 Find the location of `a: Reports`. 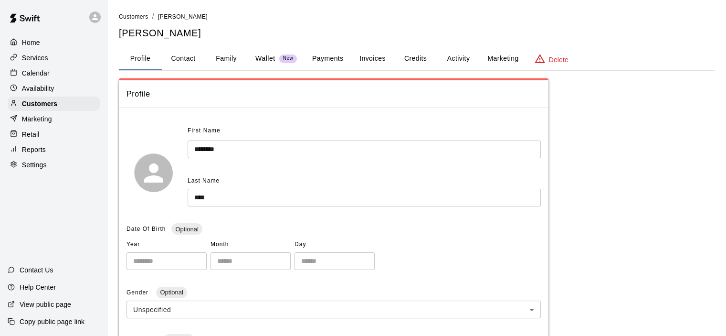

a: Reports is located at coordinates (53, 149).